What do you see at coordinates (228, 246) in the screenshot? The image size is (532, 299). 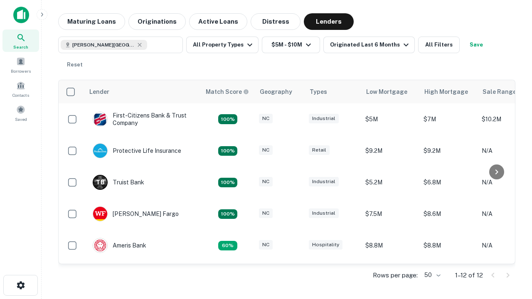 I see `div: Matching Properties: 1, hasApolloMatch: undefined` at bounding box center [228, 246].